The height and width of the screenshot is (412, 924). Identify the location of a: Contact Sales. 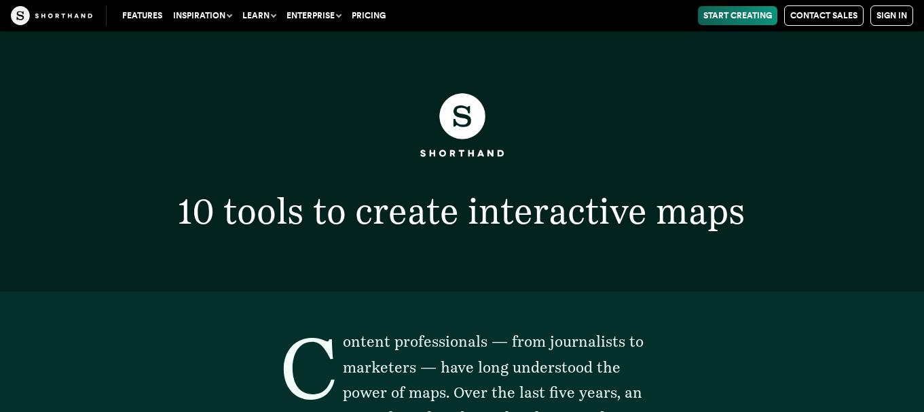
(824, 16).